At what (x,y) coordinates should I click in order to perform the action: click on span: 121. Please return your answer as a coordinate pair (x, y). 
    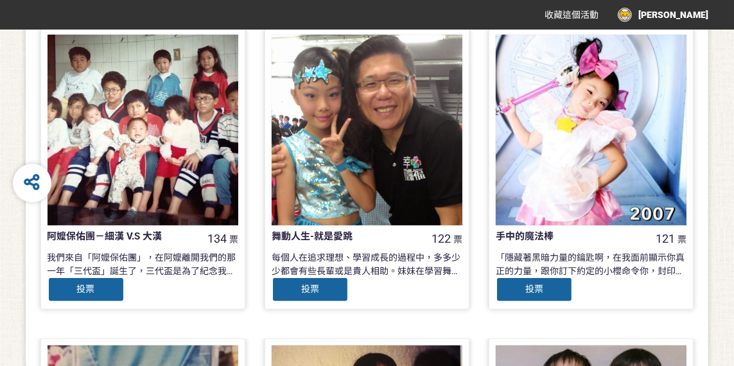
    Looking at the image, I should click on (665, 238).